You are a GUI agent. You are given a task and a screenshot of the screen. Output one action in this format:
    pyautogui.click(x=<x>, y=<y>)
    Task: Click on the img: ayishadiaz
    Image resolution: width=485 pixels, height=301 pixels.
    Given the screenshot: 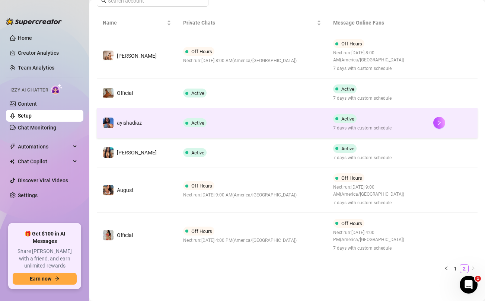 What is the action you would take?
    pyautogui.click(x=108, y=123)
    